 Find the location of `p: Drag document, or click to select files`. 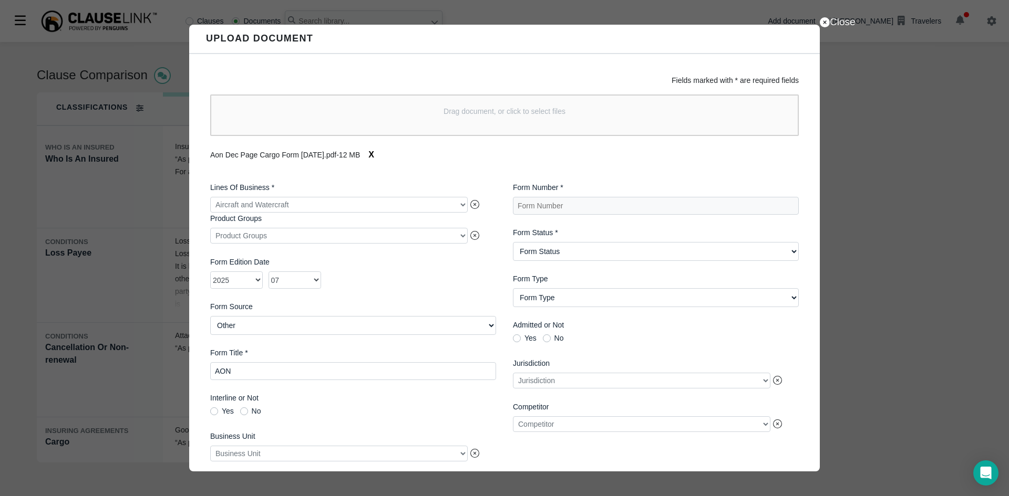

p: Drag document, or click to select files is located at coordinates (504, 111).